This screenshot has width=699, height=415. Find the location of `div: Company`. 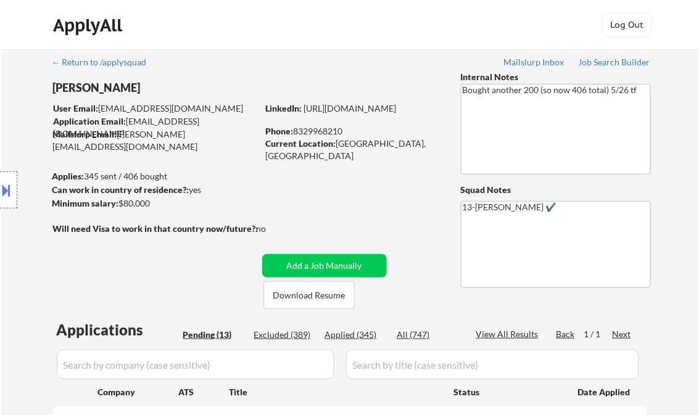

div: Company is located at coordinates (138, 392).